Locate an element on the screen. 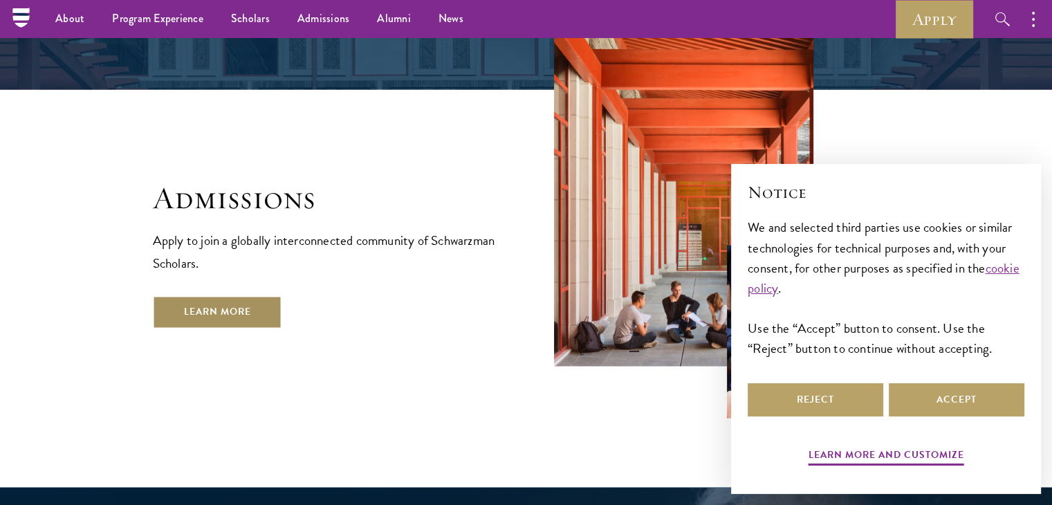 The height and width of the screenshot is (505, 1052). a: cookie policy is located at coordinates (883, 278).